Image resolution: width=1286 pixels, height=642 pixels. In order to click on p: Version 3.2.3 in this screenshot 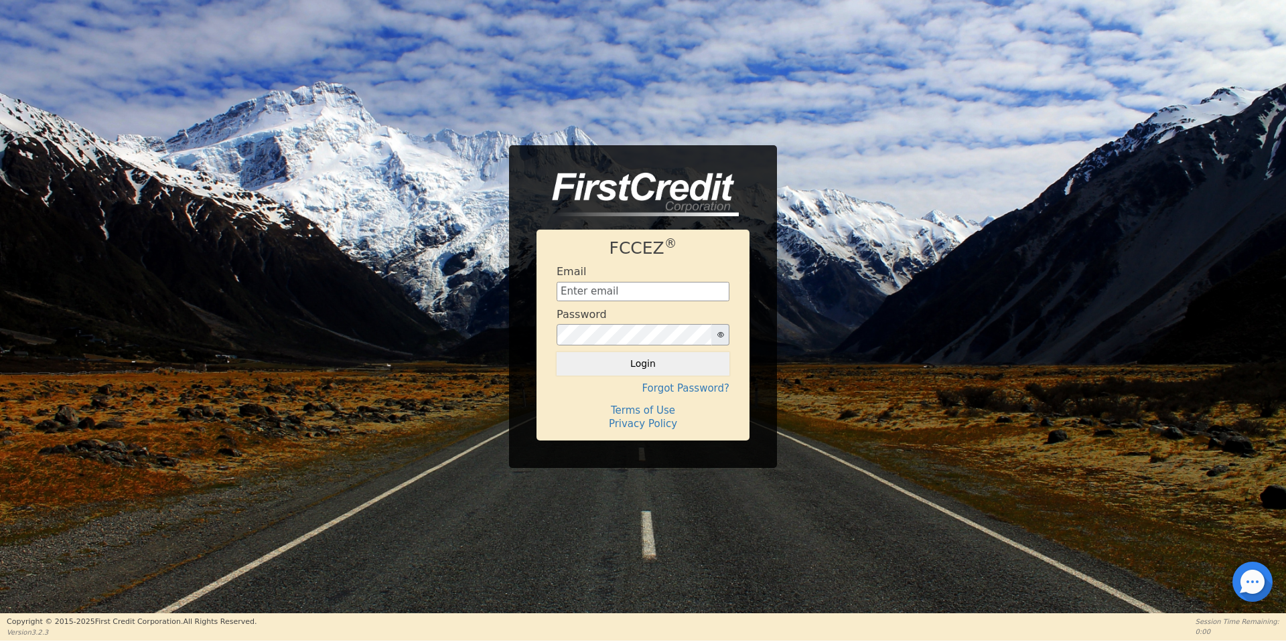, I will do `click(131, 632)`.